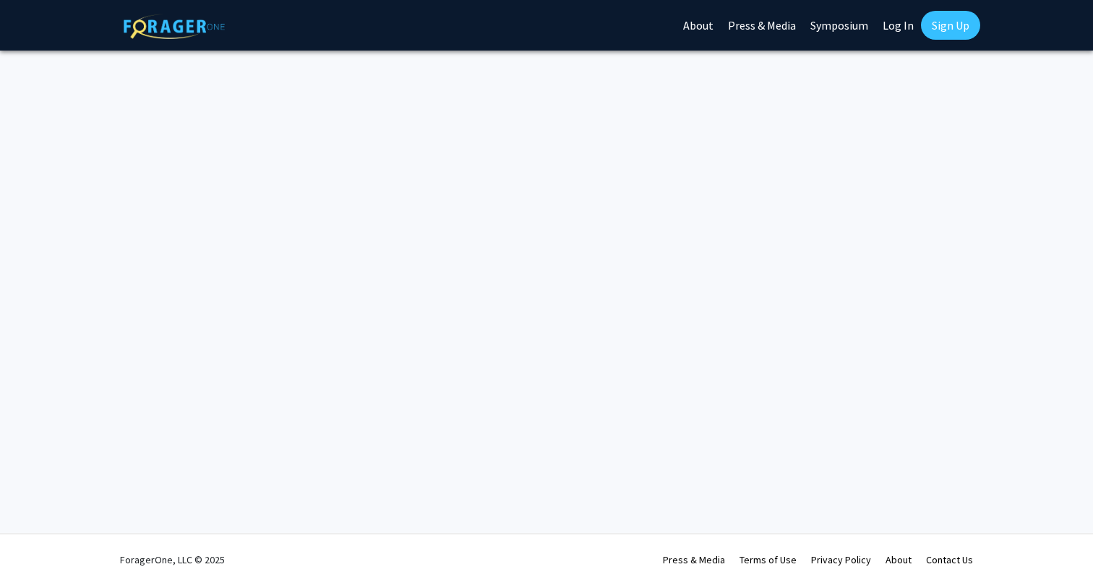  Describe the element at coordinates (898, 560) in the screenshot. I see `a: About` at that location.